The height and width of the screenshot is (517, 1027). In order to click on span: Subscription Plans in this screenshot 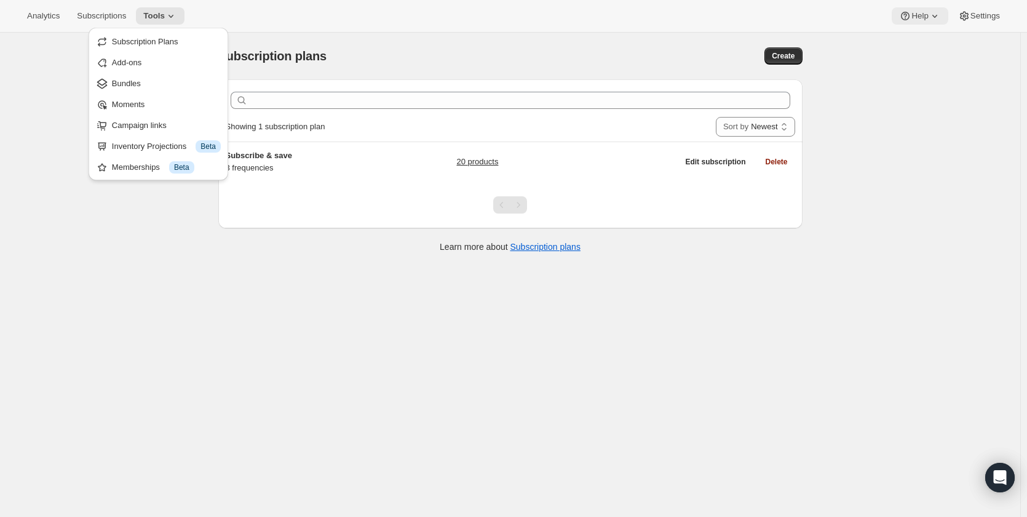, I will do `click(145, 41)`.